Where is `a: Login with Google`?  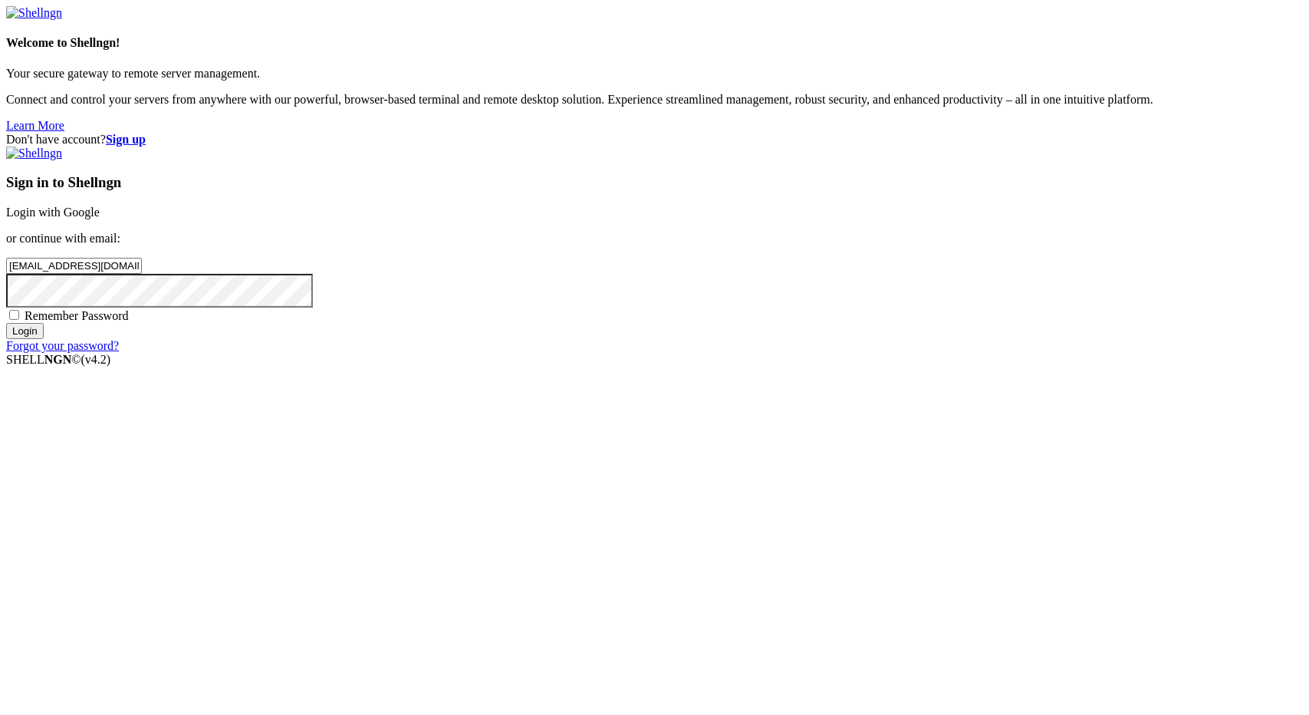
a: Login with Google is located at coordinates (53, 212).